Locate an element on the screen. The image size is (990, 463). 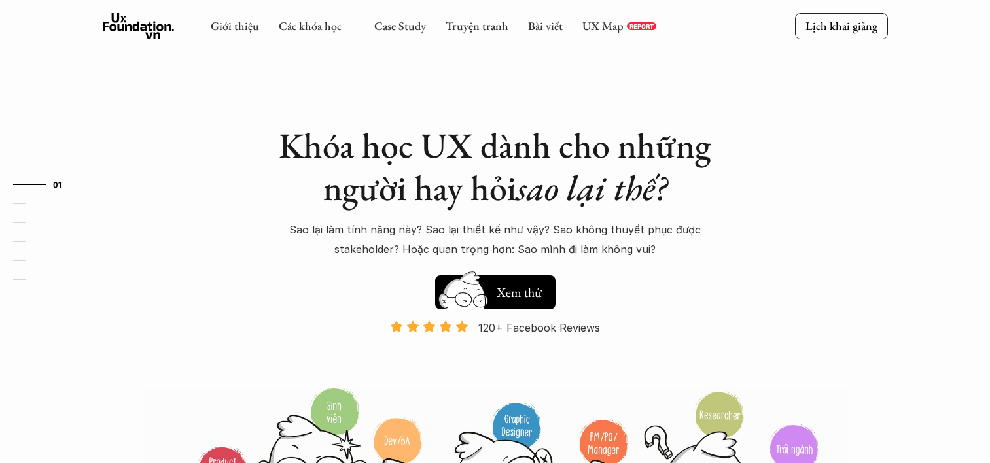
p: Lịch khai giảng is located at coordinates (841, 26).